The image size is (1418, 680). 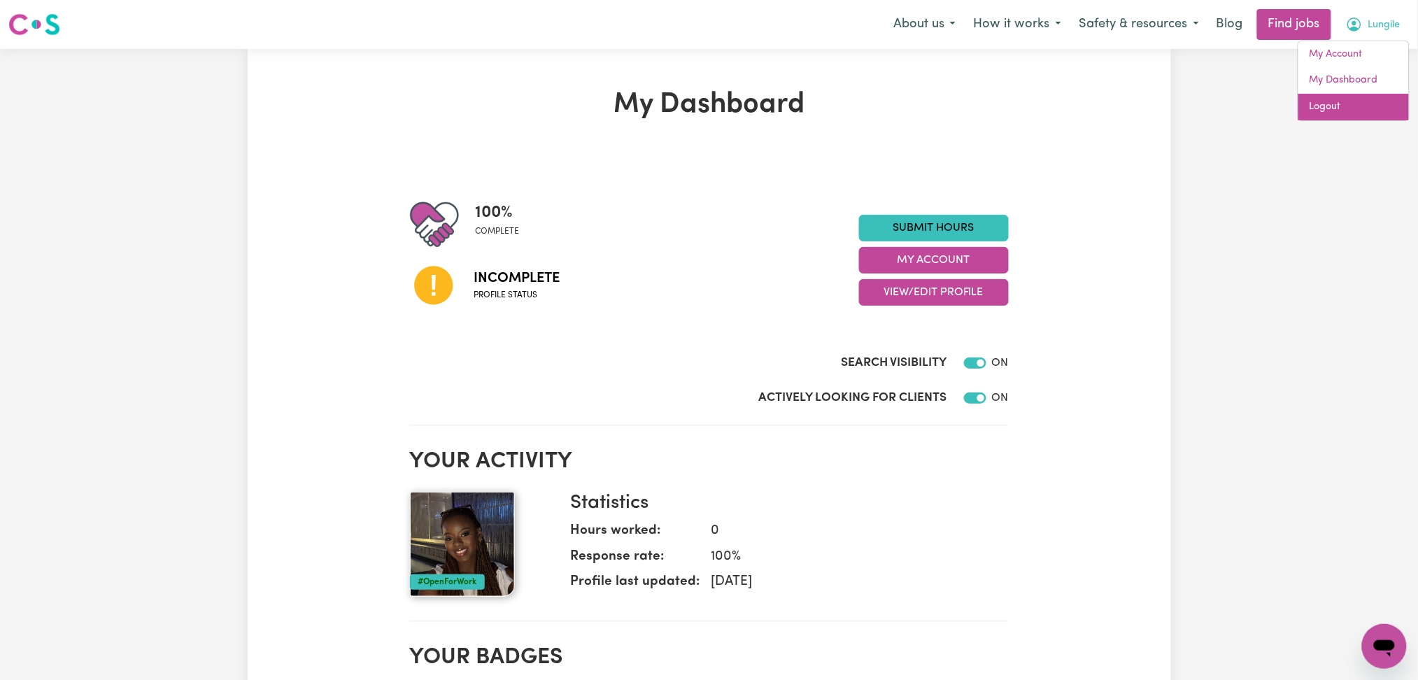 I want to click on img: Careseekers logo, so click(x=34, y=24).